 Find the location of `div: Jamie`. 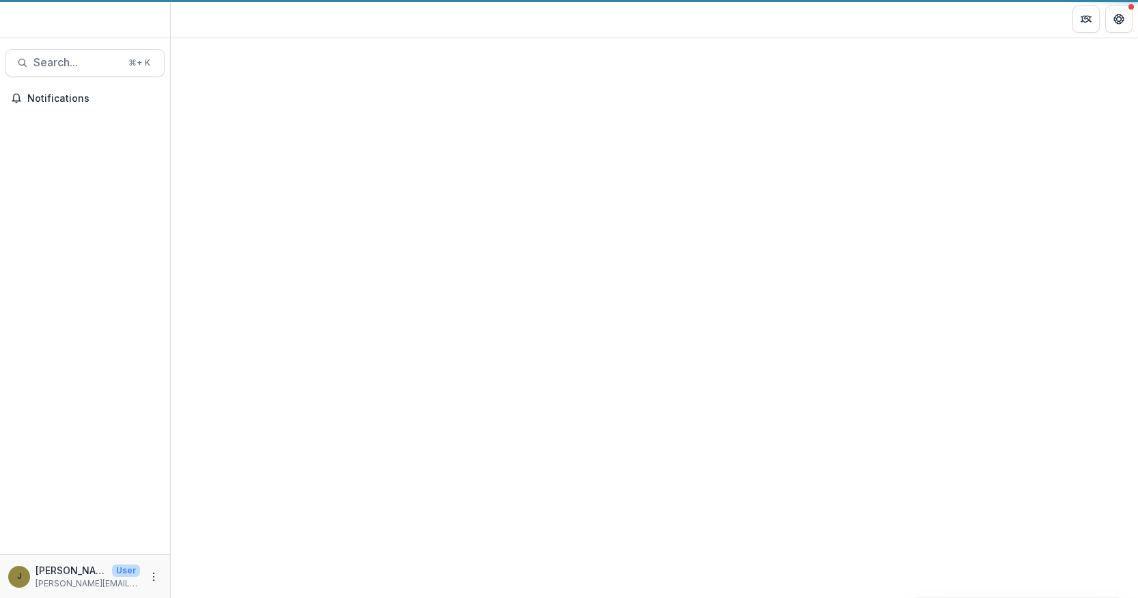

div: Jamie is located at coordinates (19, 576).